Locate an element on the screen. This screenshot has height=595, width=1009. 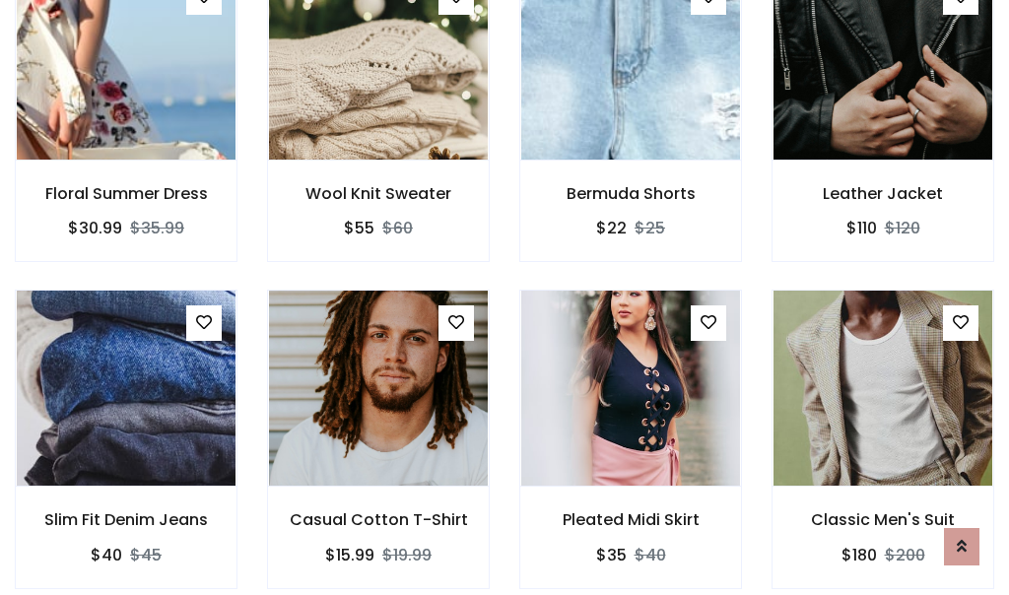
h6: $40 is located at coordinates (106, 555).